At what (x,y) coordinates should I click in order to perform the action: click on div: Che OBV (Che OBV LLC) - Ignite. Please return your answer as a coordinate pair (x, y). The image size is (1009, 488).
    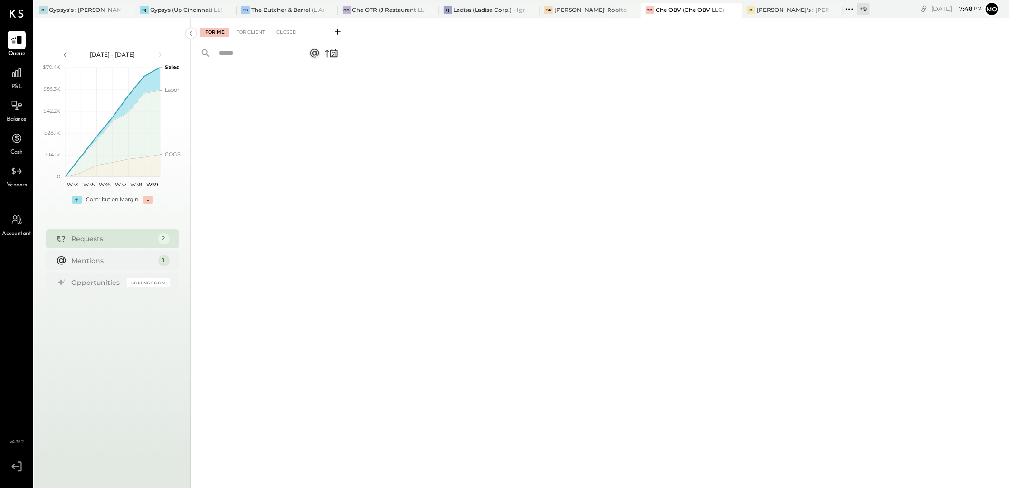
    Looking at the image, I should click on (692, 10).